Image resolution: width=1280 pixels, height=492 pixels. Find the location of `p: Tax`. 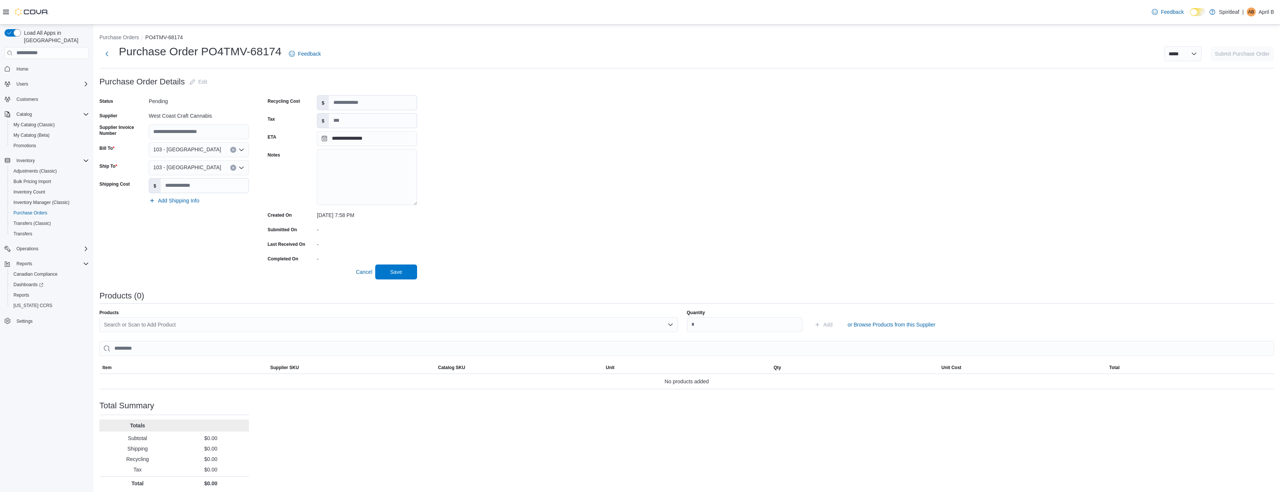

p: Tax is located at coordinates (138, 470).